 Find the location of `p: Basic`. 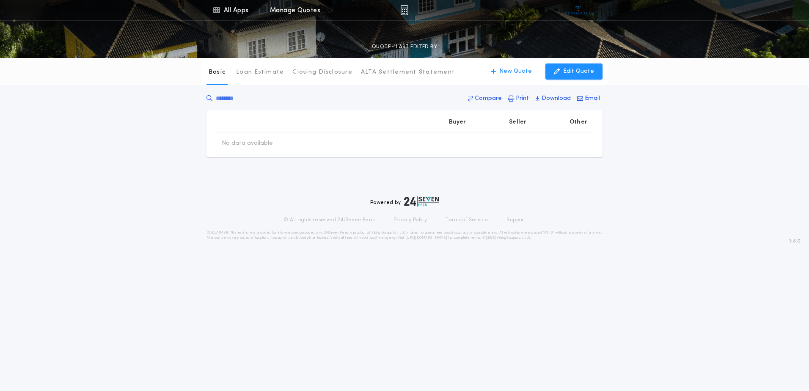

p: Basic is located at coordinates (217, 72).